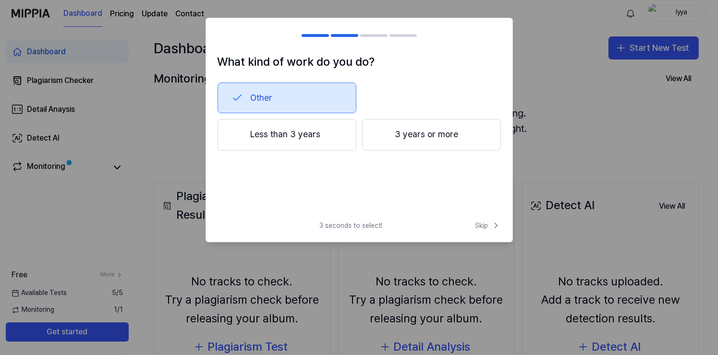 The height and width of the screenshot is (355, 718). Describe the element at coordinates (431, 135) in the screenshot. I see `button: 3 years or more` at that location.